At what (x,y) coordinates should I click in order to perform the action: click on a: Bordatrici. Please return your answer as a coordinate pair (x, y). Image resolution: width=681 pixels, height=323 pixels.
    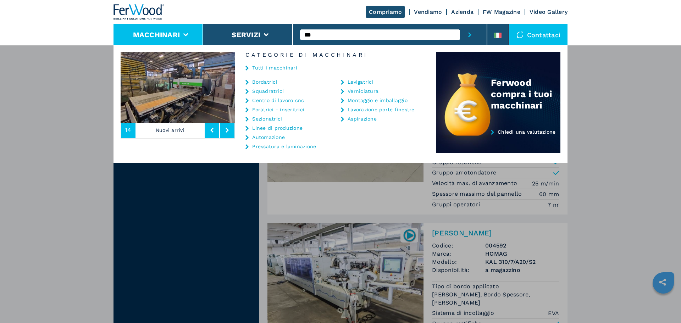
    Looking at the image, I should click on (265, 82).